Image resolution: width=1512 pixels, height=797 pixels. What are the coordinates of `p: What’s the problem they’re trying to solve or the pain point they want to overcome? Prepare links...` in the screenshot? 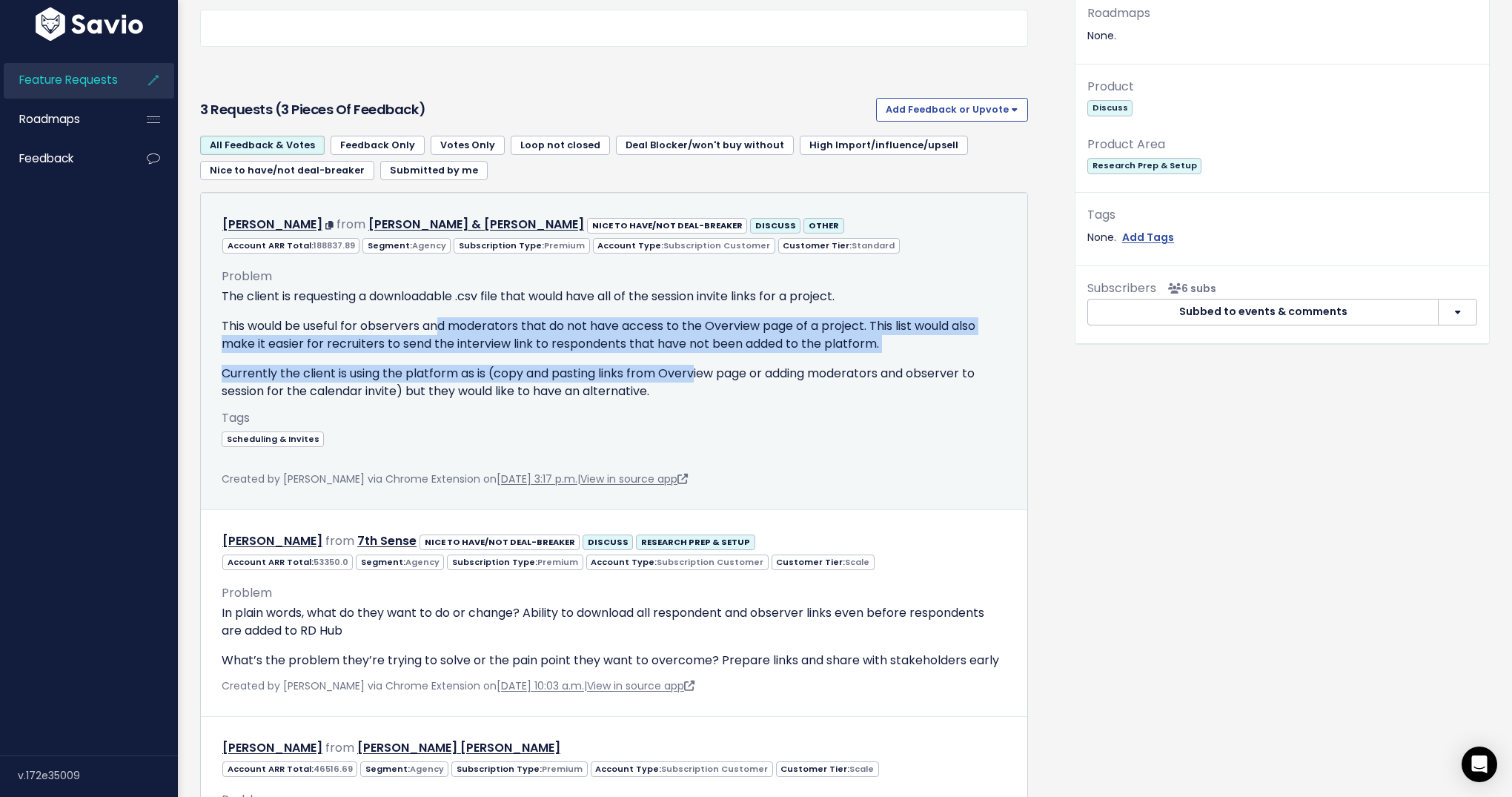 It's located at (614, 660).